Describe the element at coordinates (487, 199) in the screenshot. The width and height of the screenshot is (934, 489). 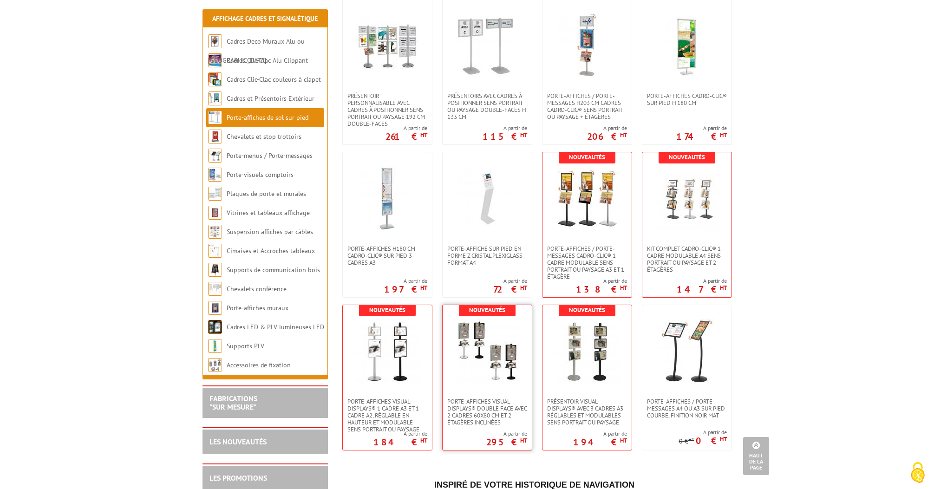
I see `img: Porte-affiche sur pied en forme Z cristal plexiglass format A4` at that location.